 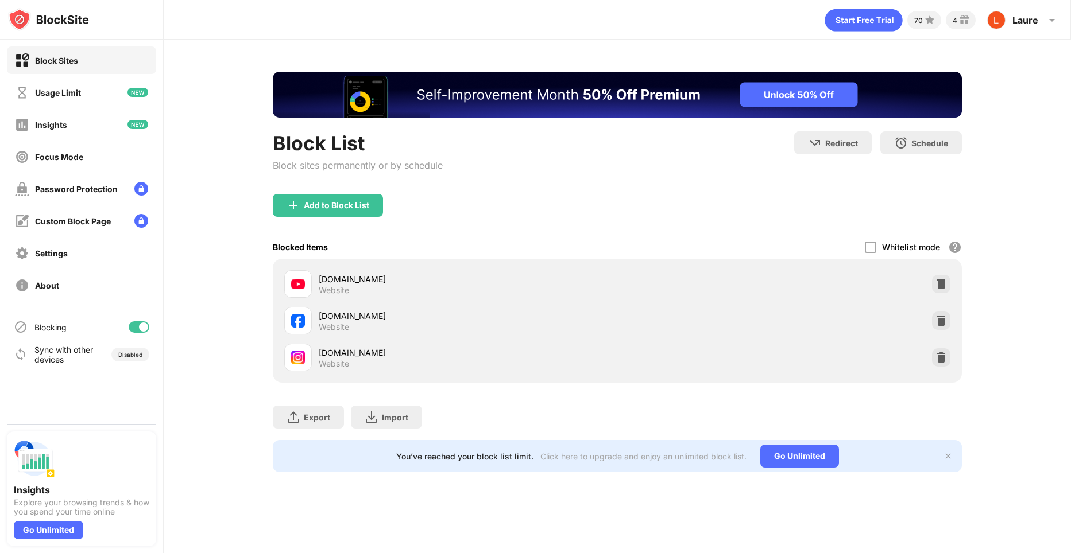 What do you see at coordinates (22, 285) in the screenshot?
I see `img: about-off.svg` at bounding box center [22, 285].